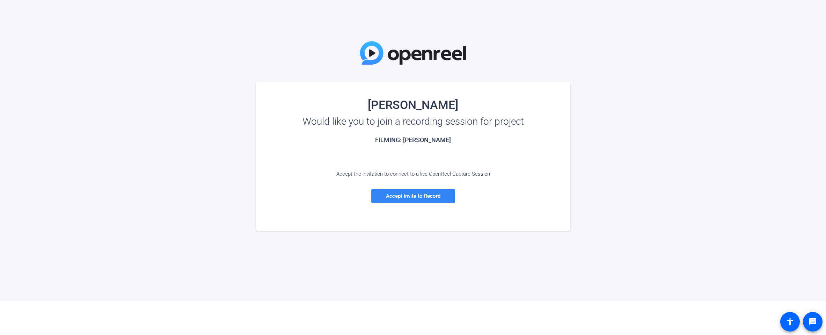 The image size is (826, 335). I want to click on a: Accept invite to Record, so click(413, 196).